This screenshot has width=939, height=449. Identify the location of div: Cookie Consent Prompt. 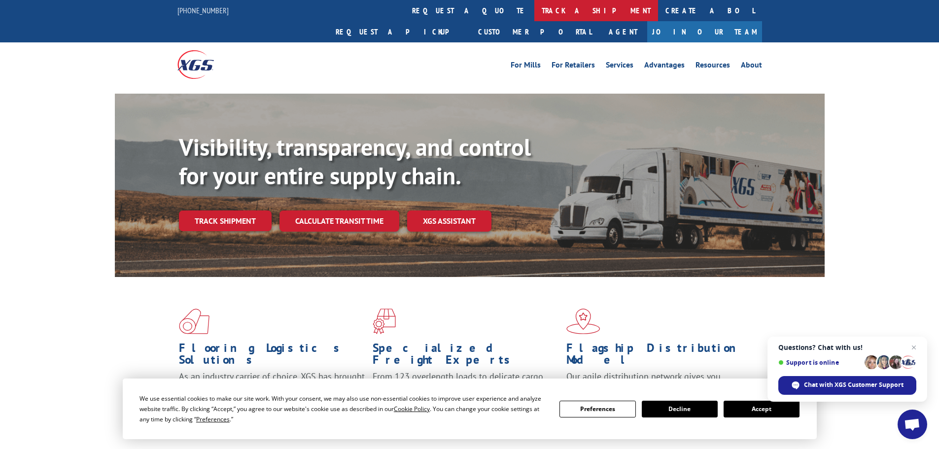
(470, 409).